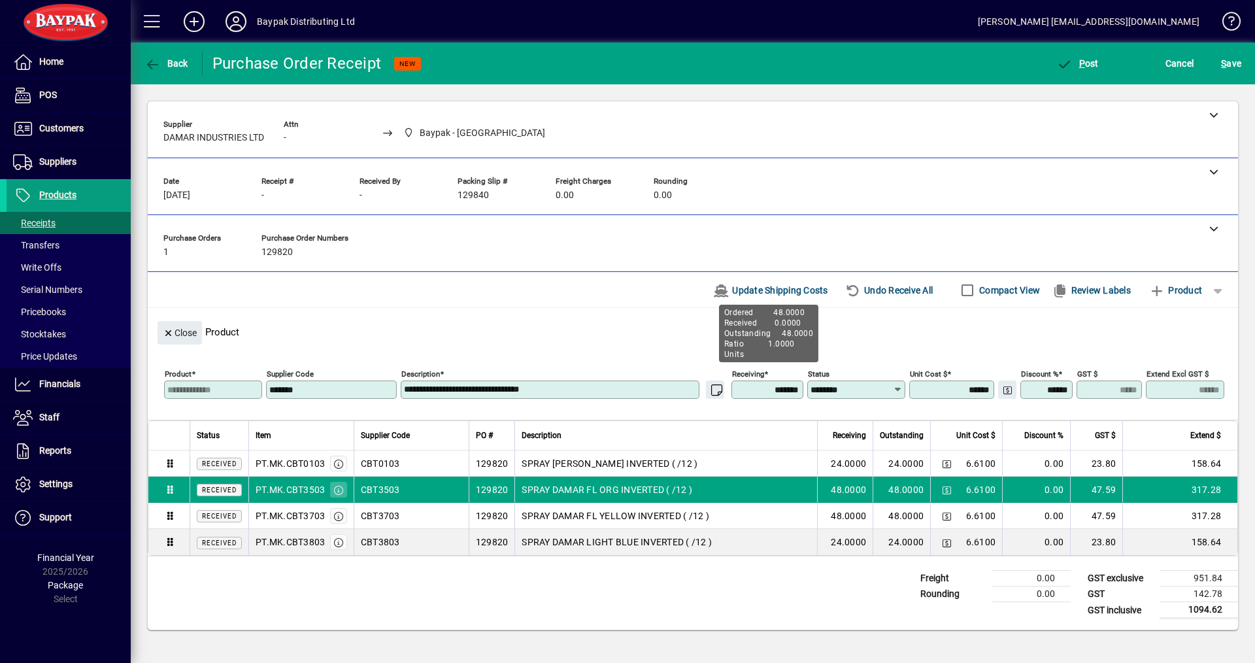 The width and height of the screenshot is (1255, 663). Describe the element at coordinates (65, 585) in the screenshot. I see `span: Package` at that location.